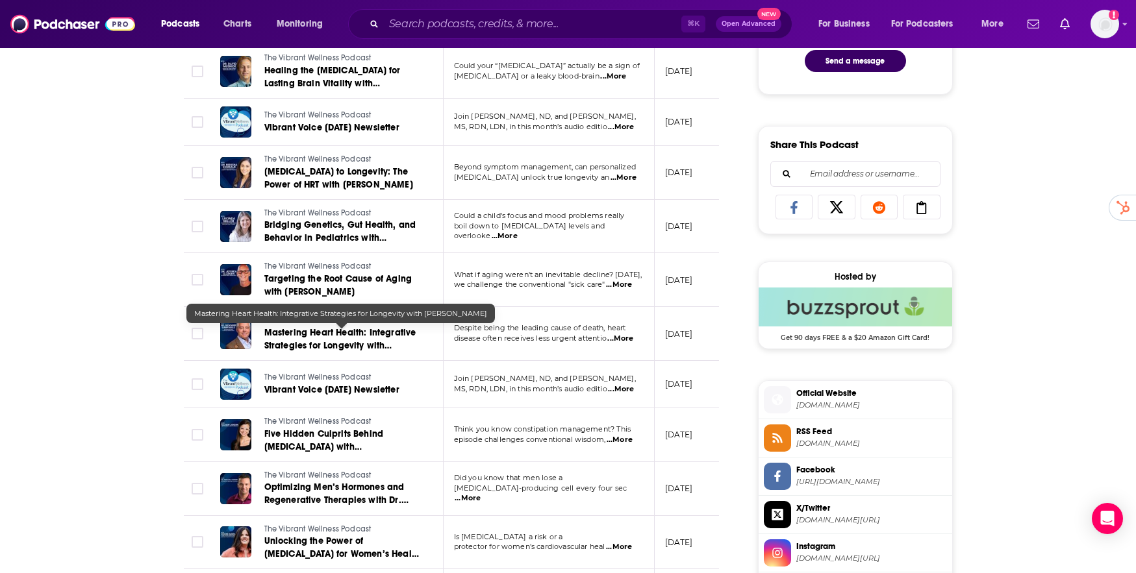 This screenshot has height=573, width=1136. What do you see at coordinates (1107, 519) in the screenshot?
I see `div: Open Intercom Messenger` at bounding box center [1107, 519].